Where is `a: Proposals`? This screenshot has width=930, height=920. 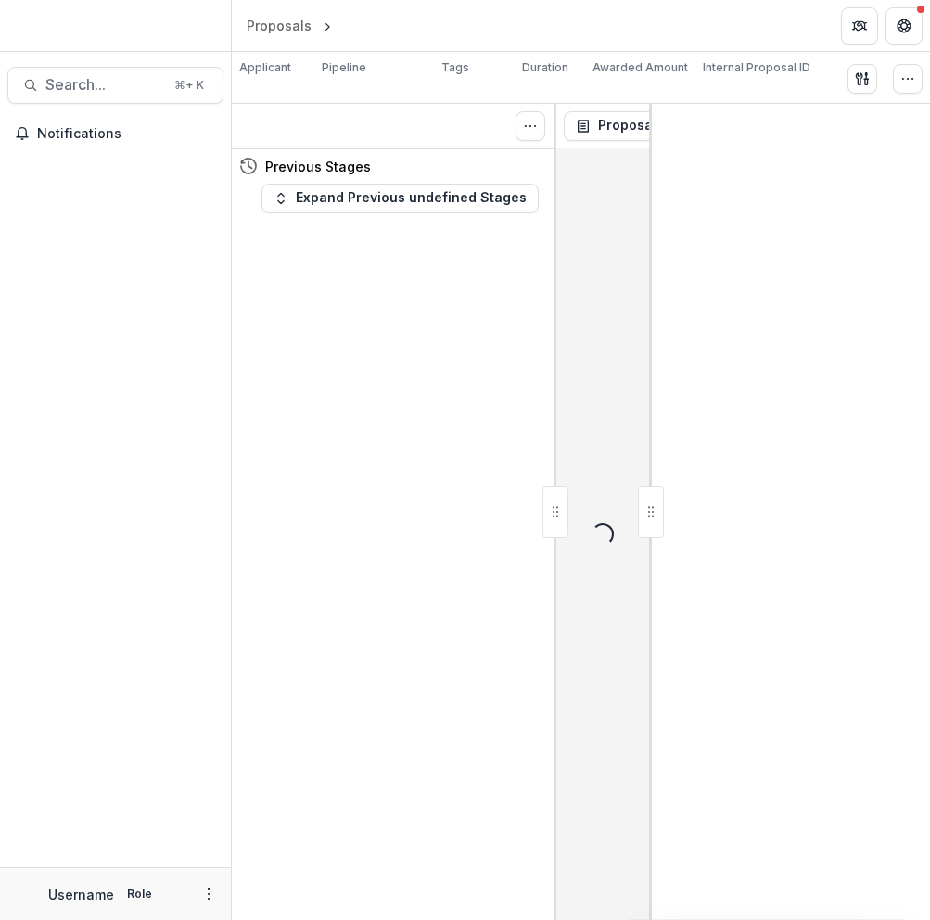
a: Proposals is located at coordinates (279, 25).